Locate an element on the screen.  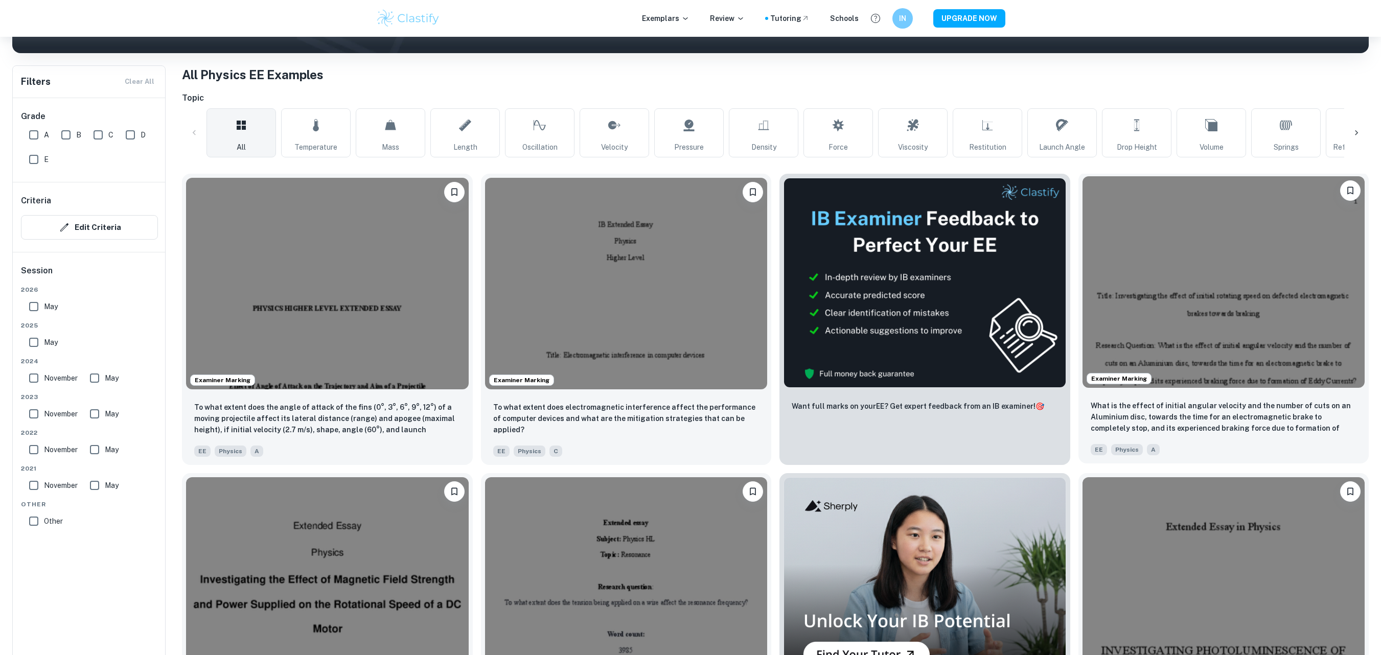
h1: All Physics EE Examples is located at coordinates (775, 75).